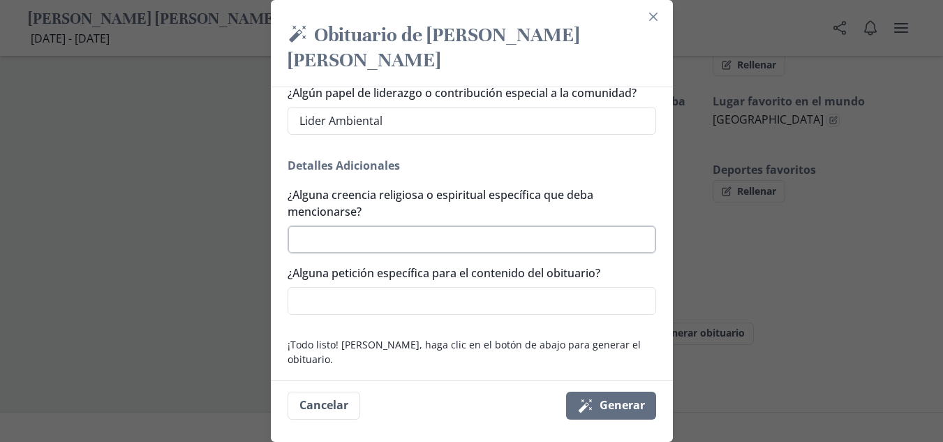  Describe the element at coordinates (611, 406) in the screenshot. I see `button: Generar` at that location.